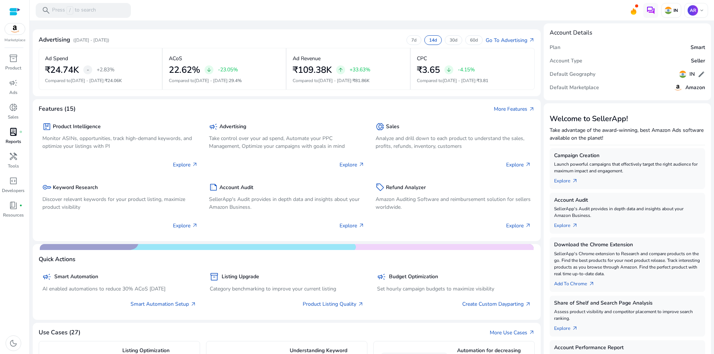  What do you see at coordinates (701, 74) in the screenshot?
I see `span: edit` at bounding box center [701, 74].